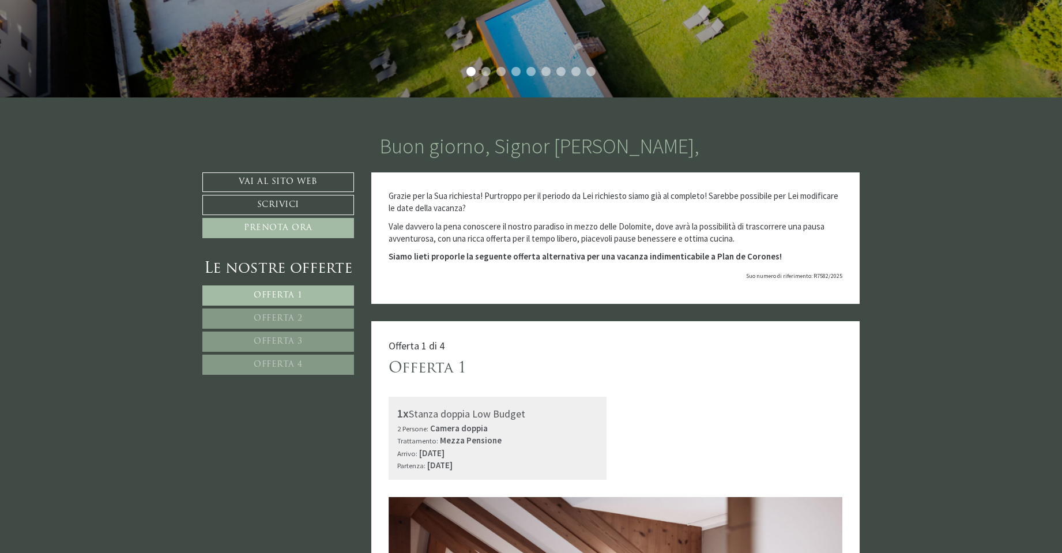 The width and height of the screenshot is (1062, 553). What do you see at coordinates (459, 428) in the screenshot?
I see `b: Camera doppia` at bounding box center [459, 428].